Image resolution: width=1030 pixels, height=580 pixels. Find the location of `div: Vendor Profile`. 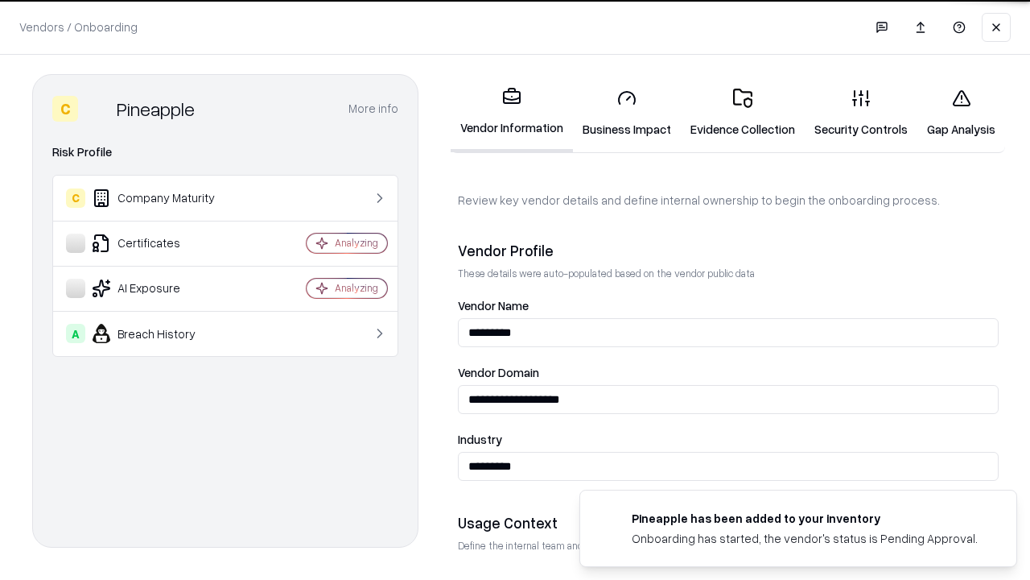

div: Vendor Profile is located at coordinates (728, 250).